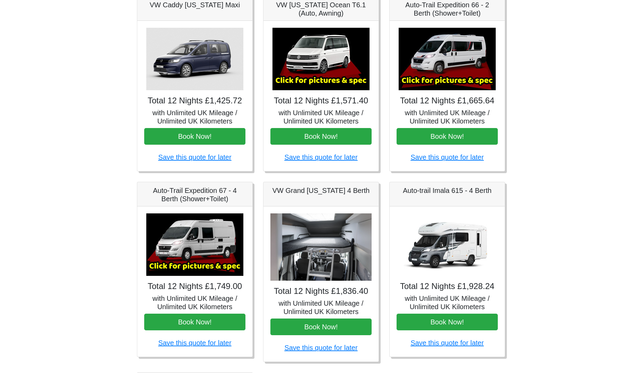 The image size is (642, 373). I want to click on img: VW Caddy California Maxi, so click(195, 59).